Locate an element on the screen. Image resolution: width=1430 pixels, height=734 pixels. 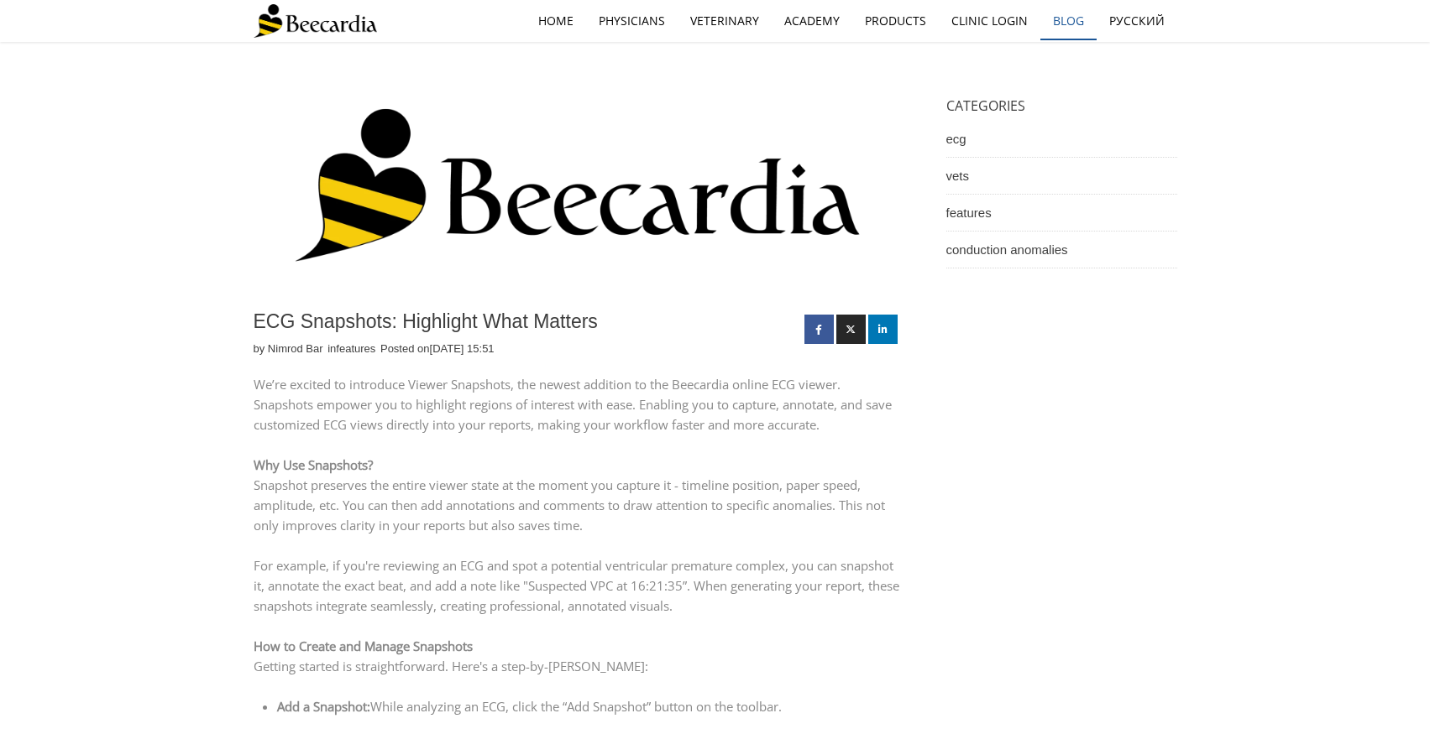
li: While analyzing an ECG, click the “Add Snapshot” button on the toolbar. is located at coordinates (588, 707).